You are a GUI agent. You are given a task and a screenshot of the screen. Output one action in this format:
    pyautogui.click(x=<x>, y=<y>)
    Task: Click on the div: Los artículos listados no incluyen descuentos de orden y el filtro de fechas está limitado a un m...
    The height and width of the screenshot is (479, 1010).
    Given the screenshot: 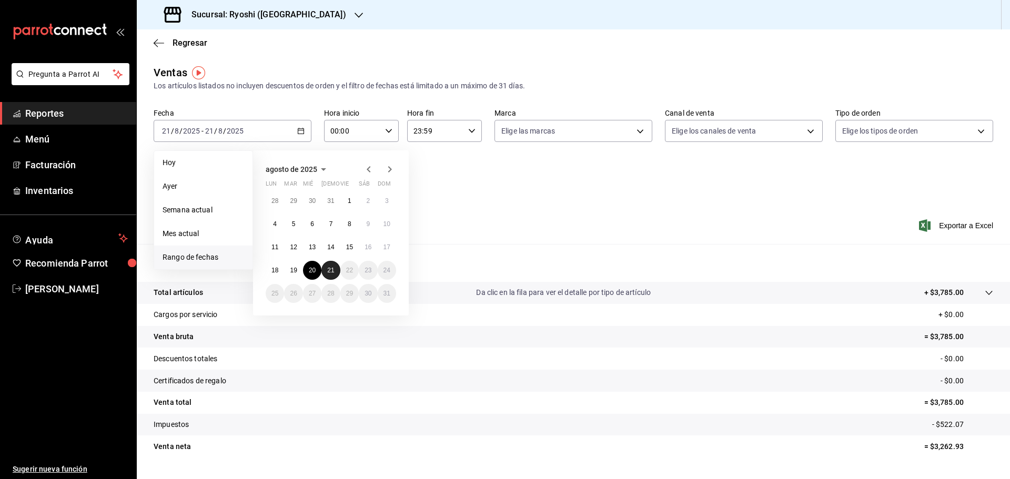 What is the action you would take?
    pyautogui.click(x=573, y=86)
    